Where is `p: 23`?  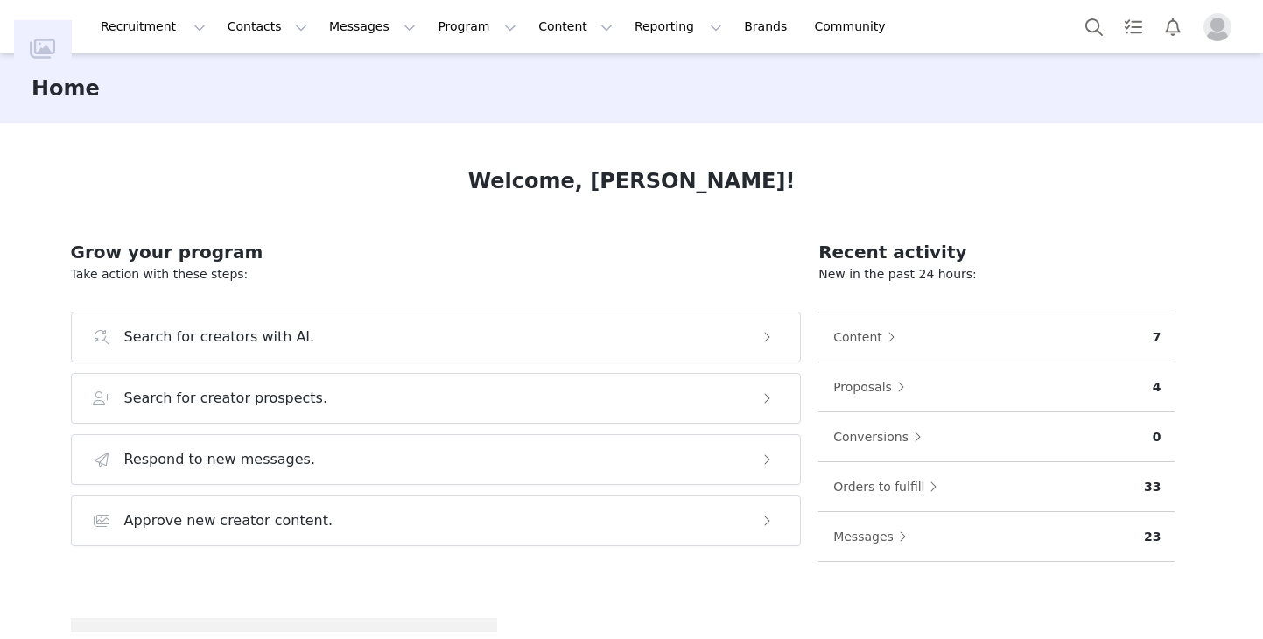
p: 23 is located at coordinates (1152, 537).